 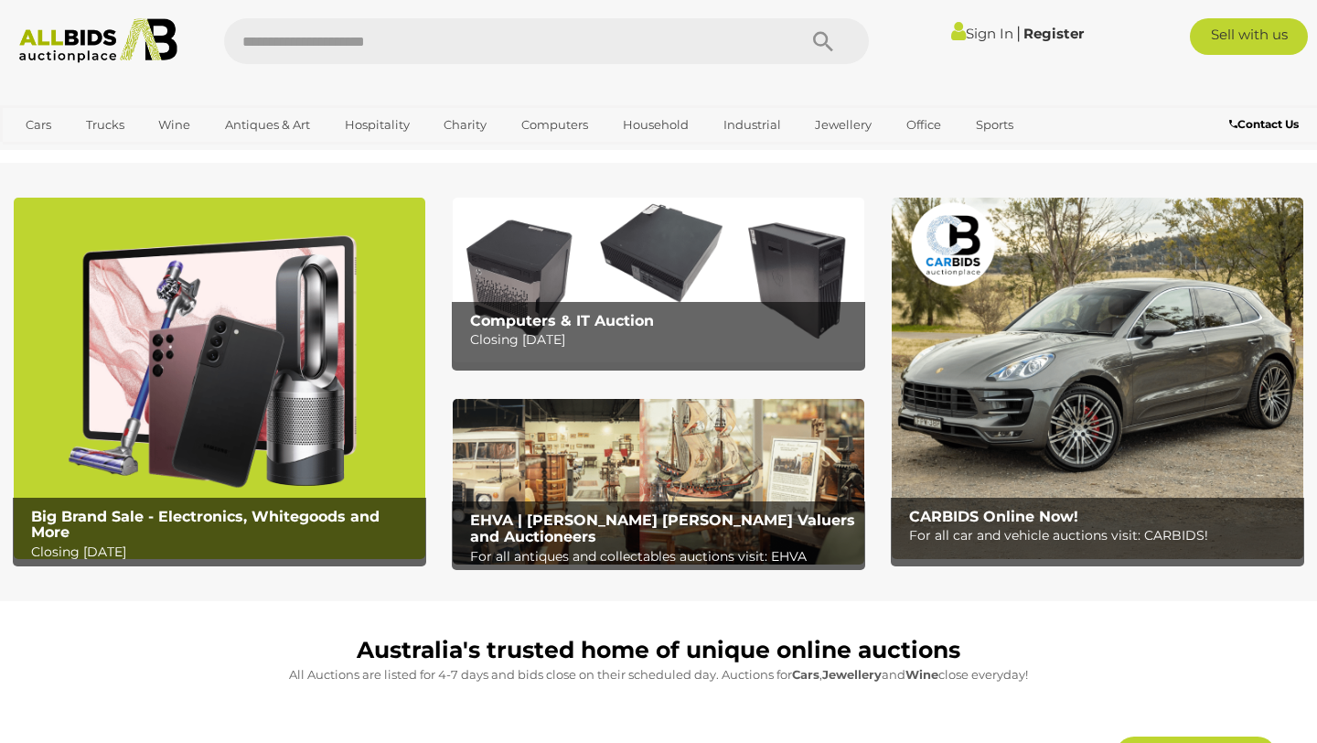 What do you see at coordinates (1101, 535) in the screenshot?
I see `p: For all car and vehicle auctions visit: CARBIDS!` at bounding box center [1101, 535].